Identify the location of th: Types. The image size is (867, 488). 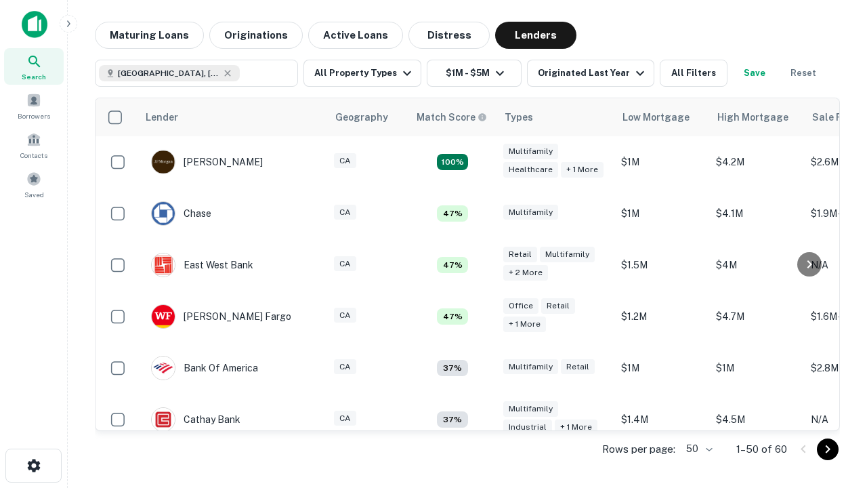
(555, 117).